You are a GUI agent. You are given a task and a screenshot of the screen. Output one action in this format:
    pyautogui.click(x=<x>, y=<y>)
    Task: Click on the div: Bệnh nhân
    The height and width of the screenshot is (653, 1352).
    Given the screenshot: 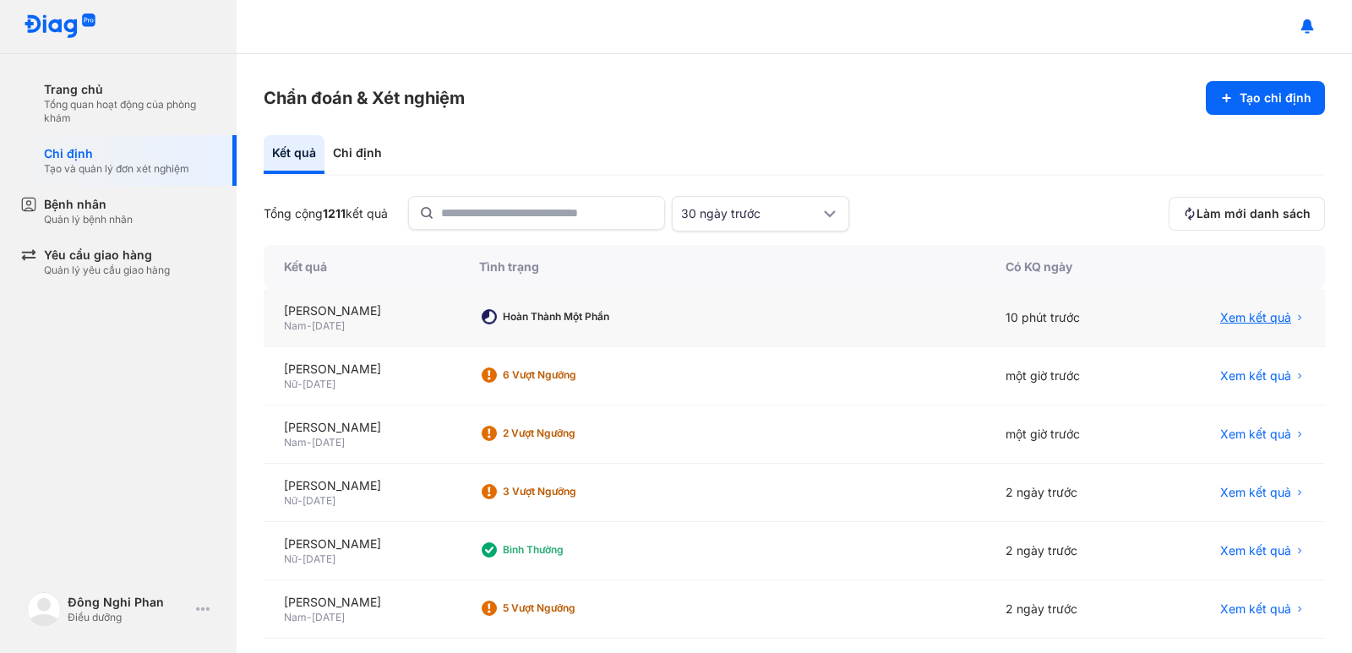 What is the action you would take?
    pyautogui.click(x=88, y=204)
    